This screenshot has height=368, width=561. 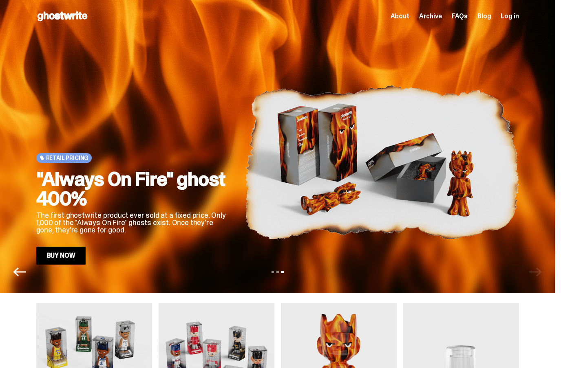 I want to click on button: Previous, so click(x=20, y=272).